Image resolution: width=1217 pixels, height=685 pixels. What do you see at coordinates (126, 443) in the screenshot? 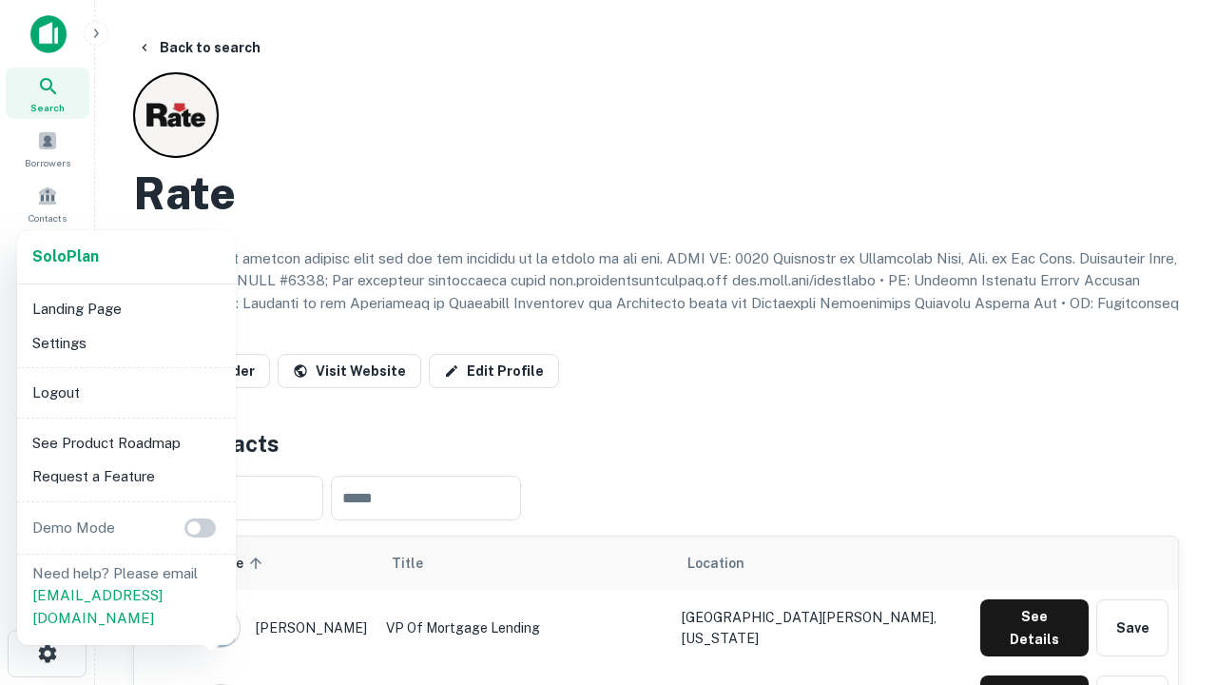
I see `li: See Product Roadmap` at bounding box center [126, 443].